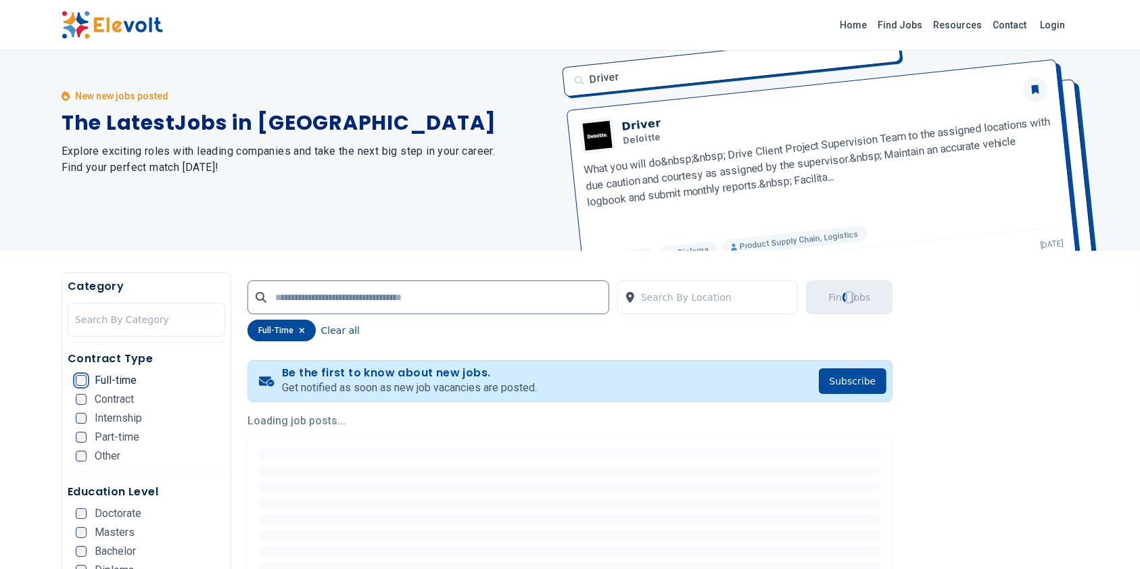 The width and height of the screenshot is (1140, 569). I want to click on a: Contact, so click(1010, 25).